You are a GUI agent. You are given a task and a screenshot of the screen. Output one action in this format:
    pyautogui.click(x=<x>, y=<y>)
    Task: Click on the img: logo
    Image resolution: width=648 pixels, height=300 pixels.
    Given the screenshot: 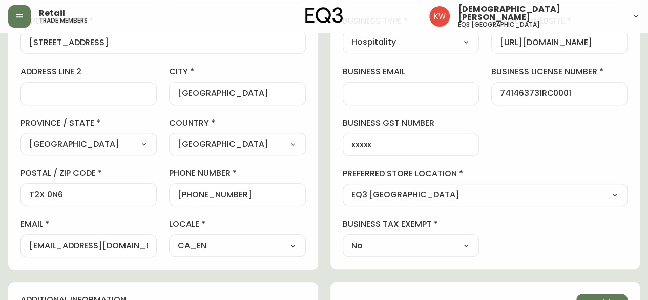 What is the action you would take?
    pyautogui.click(x=324, y=15)
    